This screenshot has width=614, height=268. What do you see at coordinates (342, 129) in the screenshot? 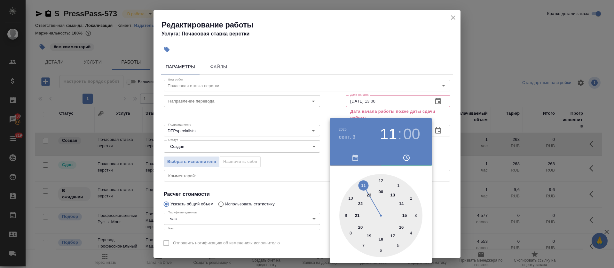
I see `h6: 2025` at bounding box center [342, 129].